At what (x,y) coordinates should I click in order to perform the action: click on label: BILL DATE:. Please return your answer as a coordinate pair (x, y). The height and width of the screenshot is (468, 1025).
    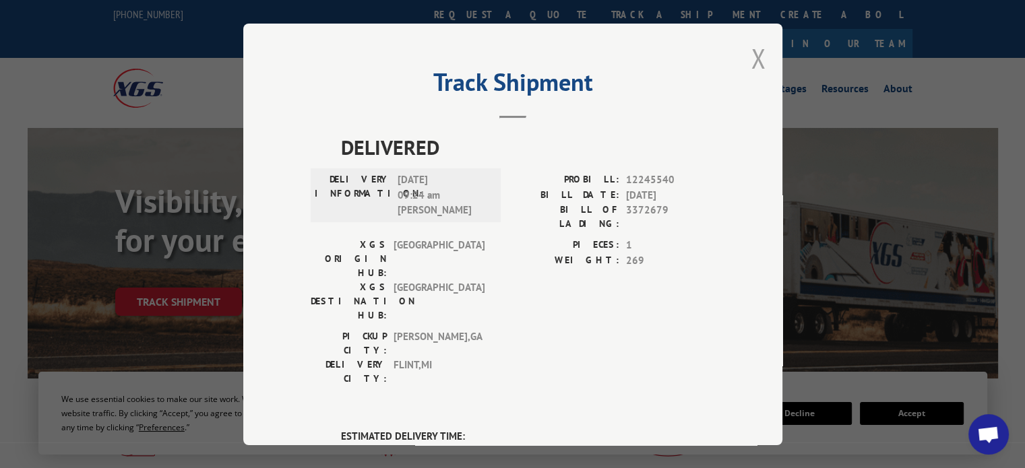
    Looking at the image, I should click on (566, 195).